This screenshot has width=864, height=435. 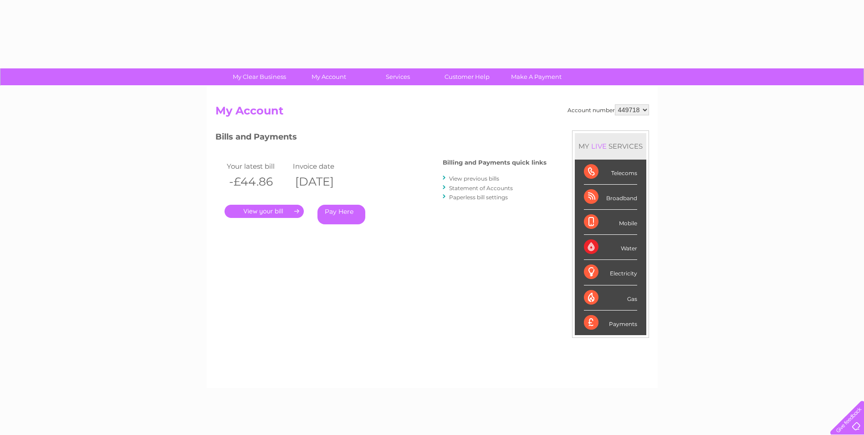 I want to click on div: Broadband, so click(x=611, y=197).